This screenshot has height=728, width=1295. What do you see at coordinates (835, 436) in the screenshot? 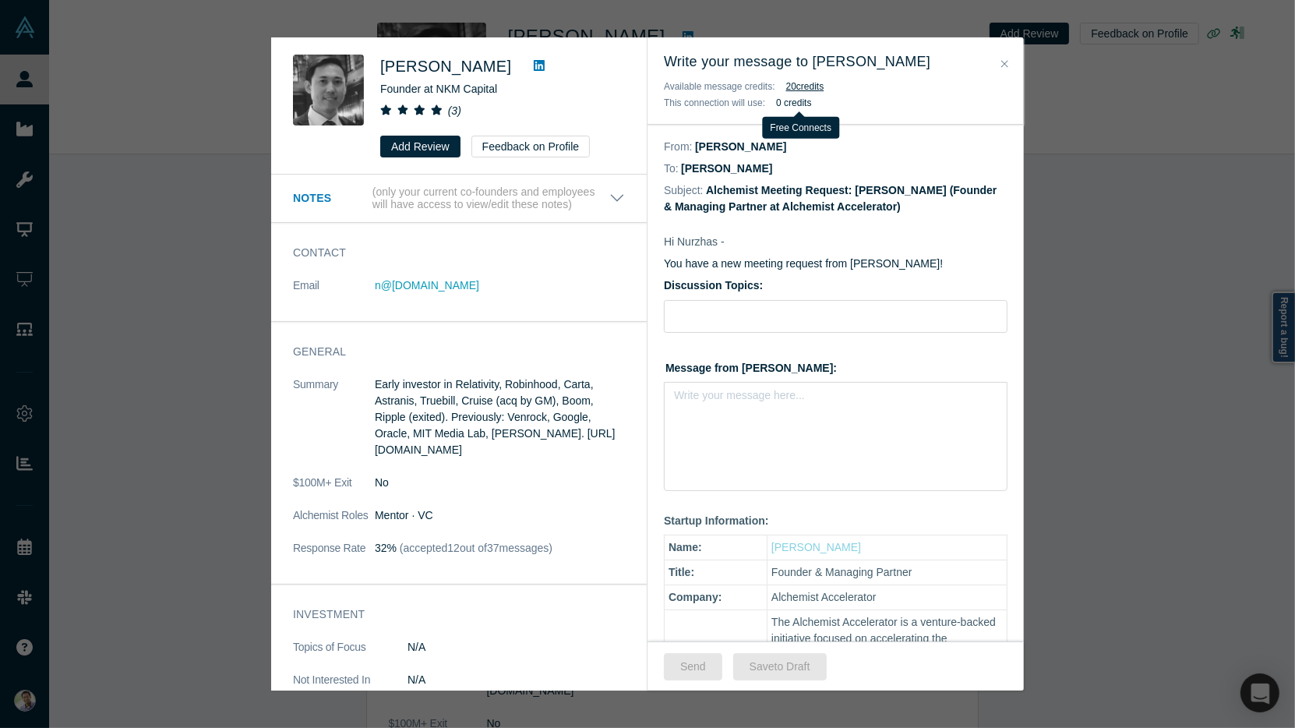
I see `div: rdw-wrapper` at bounding box center [835, 436].